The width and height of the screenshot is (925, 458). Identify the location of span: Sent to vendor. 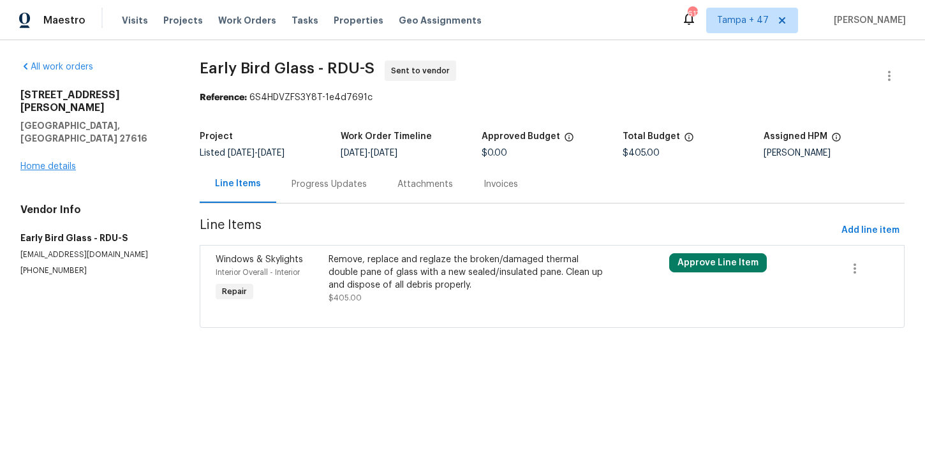
(423, 71).